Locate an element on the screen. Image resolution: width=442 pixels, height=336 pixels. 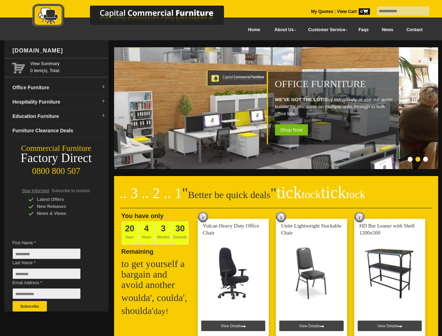
a: News is located at coordinates (387, 30).